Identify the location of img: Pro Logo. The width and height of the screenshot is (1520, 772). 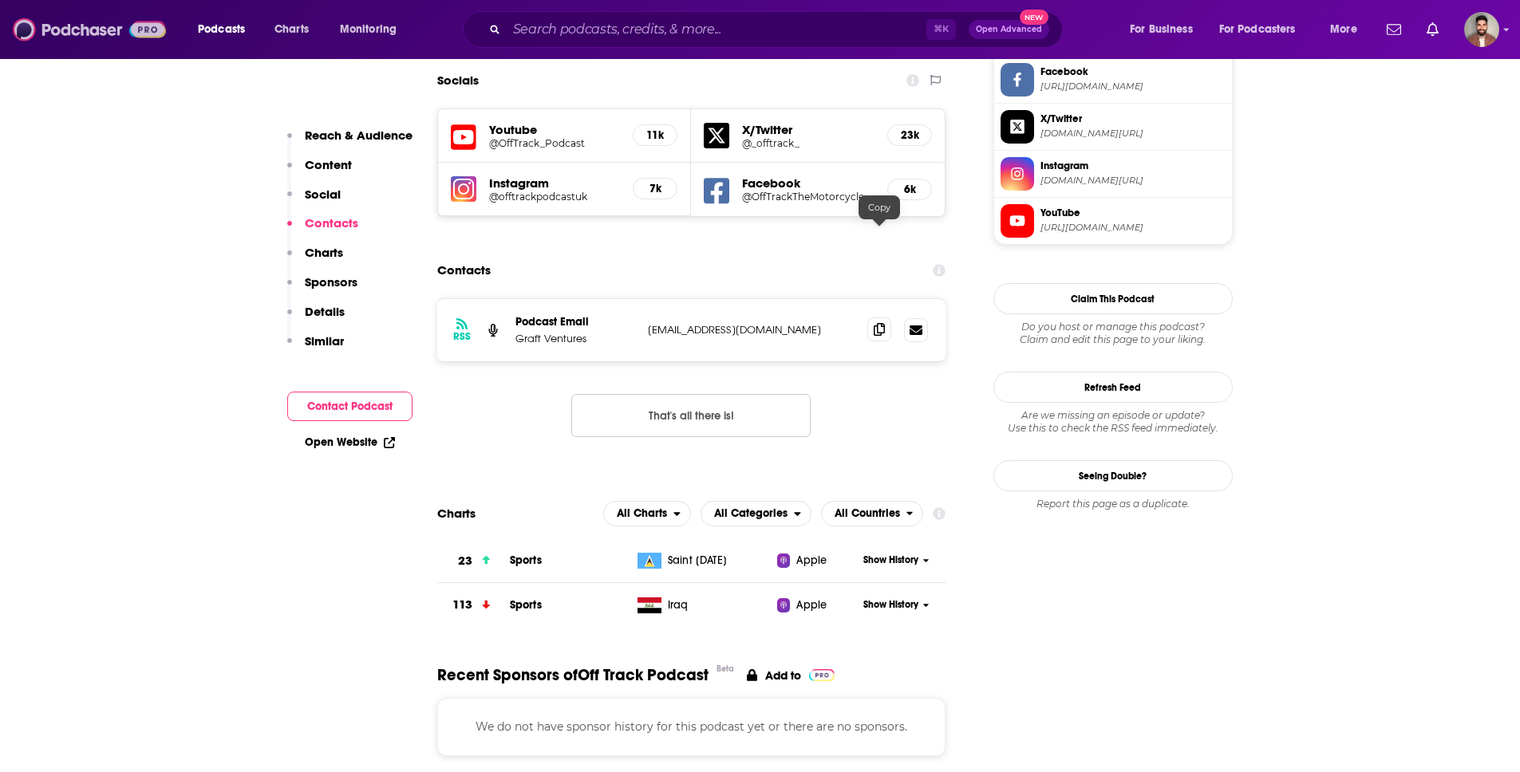
(822, 675).